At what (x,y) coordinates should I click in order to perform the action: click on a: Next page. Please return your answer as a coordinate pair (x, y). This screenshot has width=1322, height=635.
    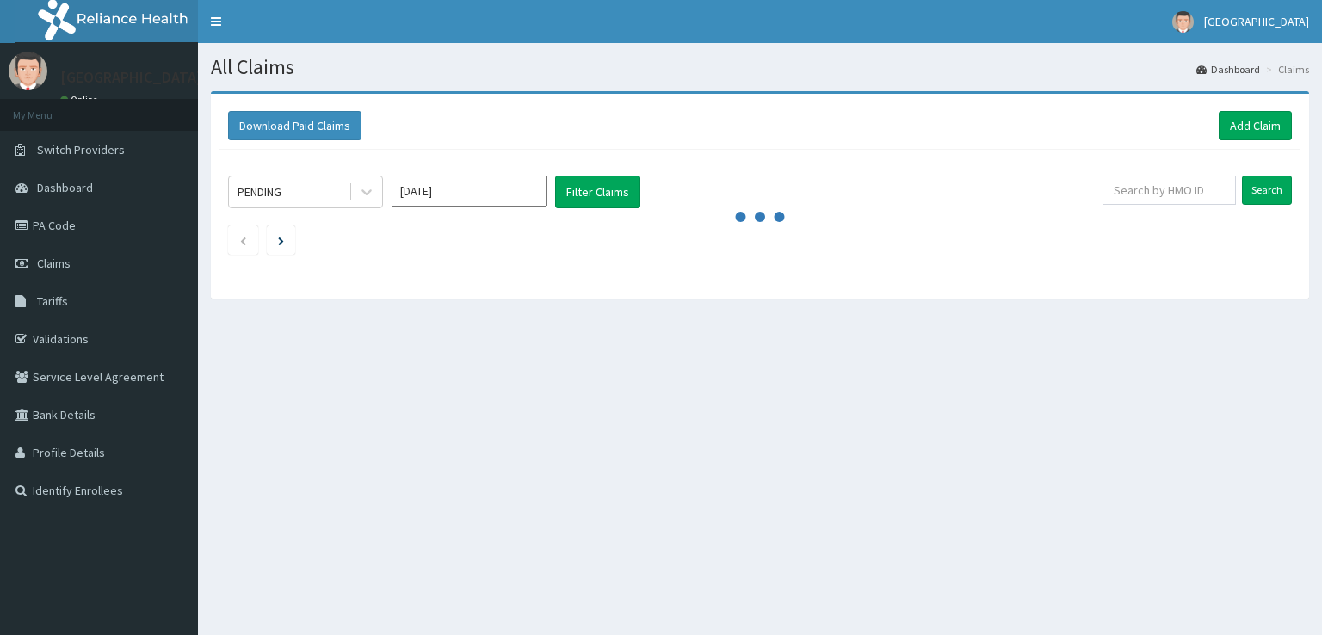
    Looking at the image, I should click on (280, 240).